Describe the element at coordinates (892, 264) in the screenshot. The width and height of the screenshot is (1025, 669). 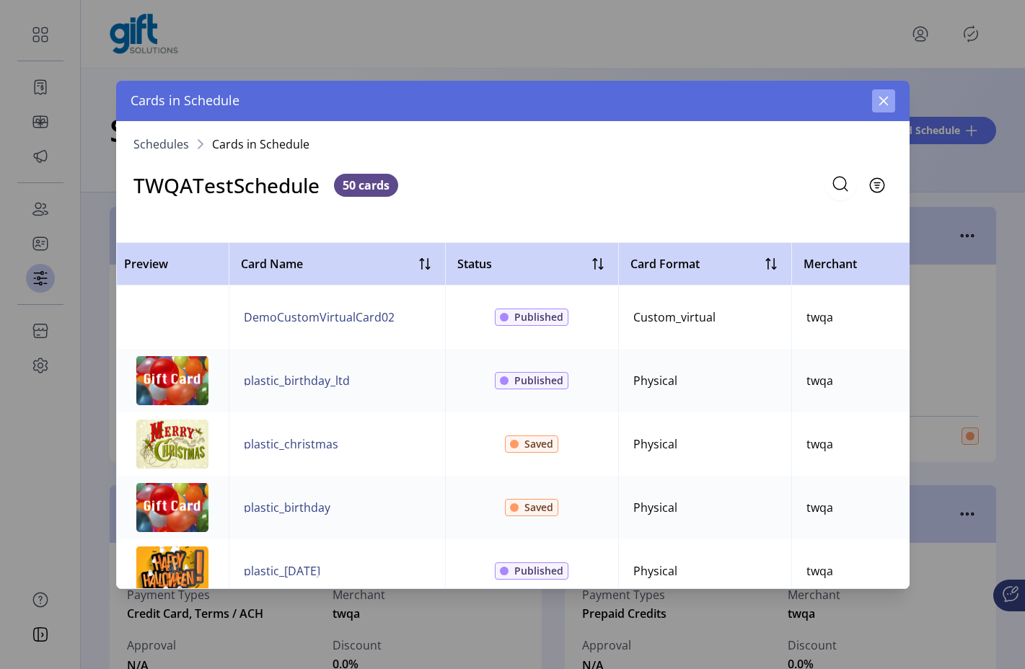
I see `div: Merchant` at that location.